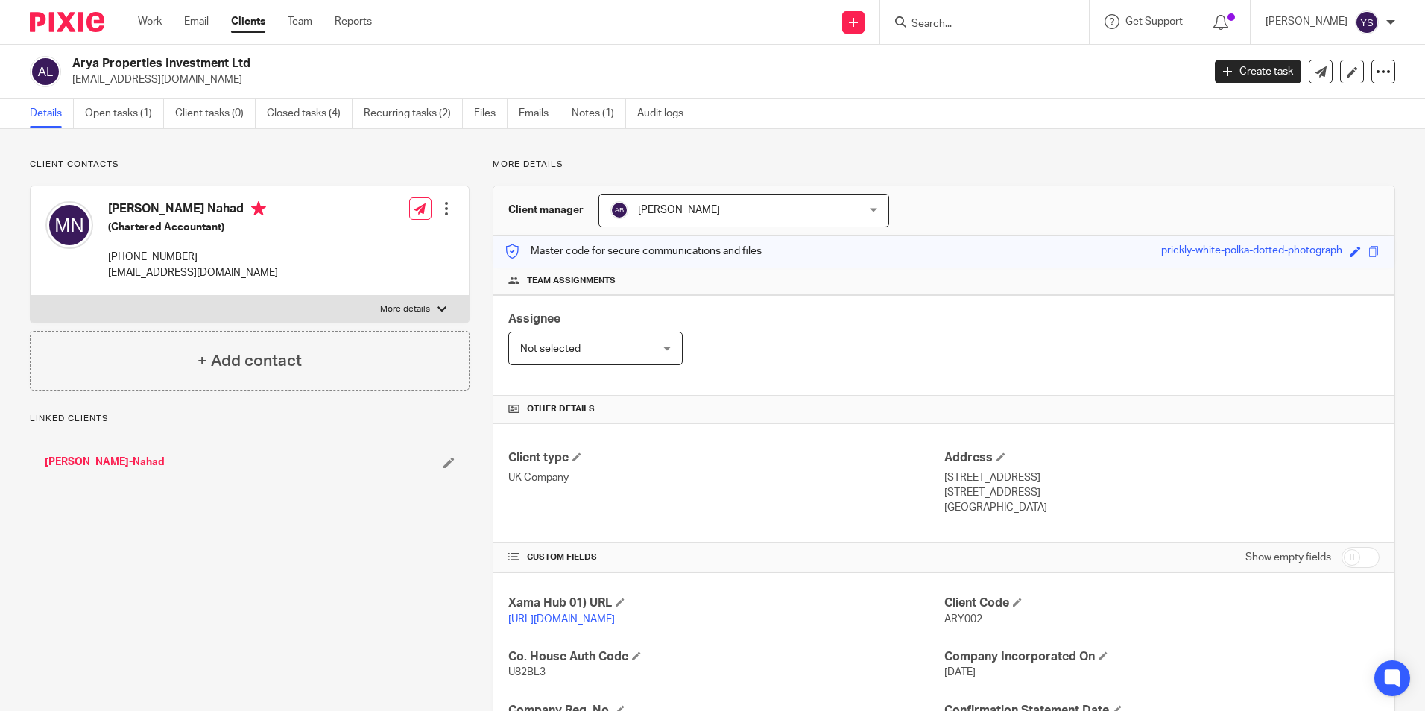 The height and width of the screenshot is (711, 1425). What do you see at coordinates (309, 113) in the screenshot?
I see `a: Closed tasks (4)` at bounding box center [309, 113].